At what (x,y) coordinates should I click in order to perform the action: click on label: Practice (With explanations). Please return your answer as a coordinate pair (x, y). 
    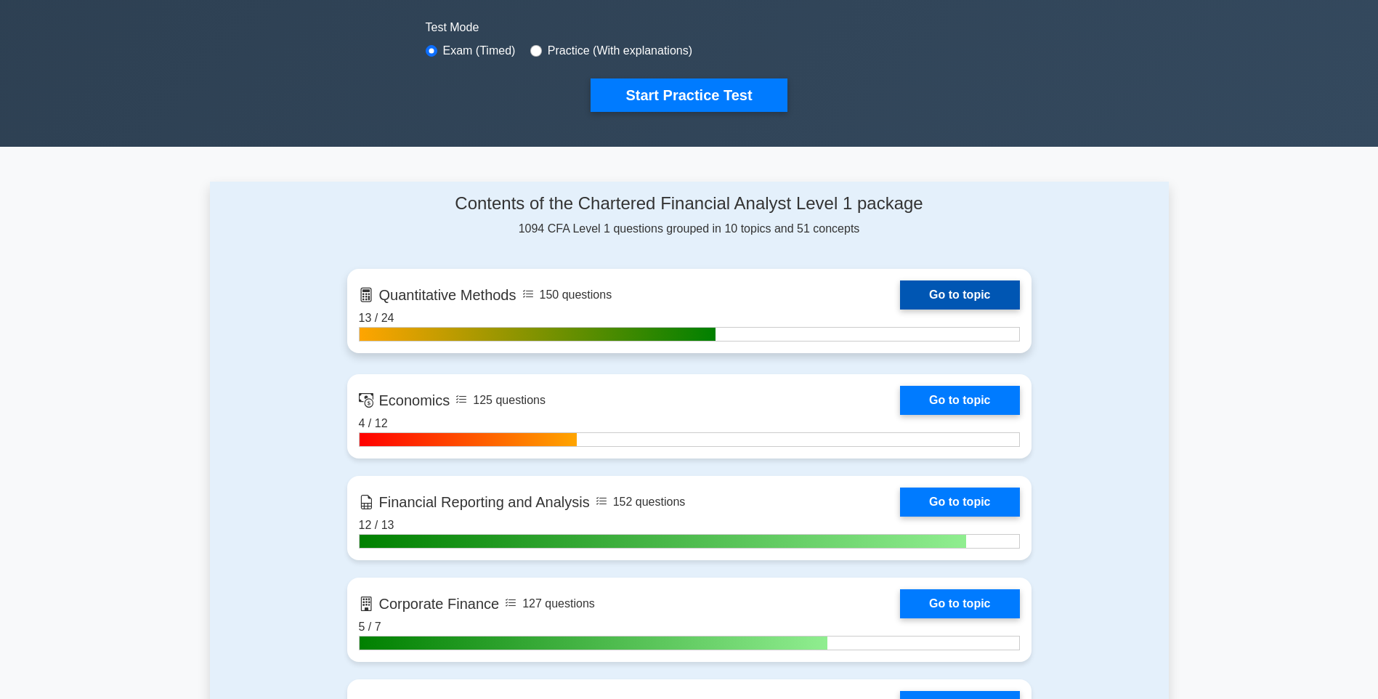
    Looking at the image, I should click on (619, 51).